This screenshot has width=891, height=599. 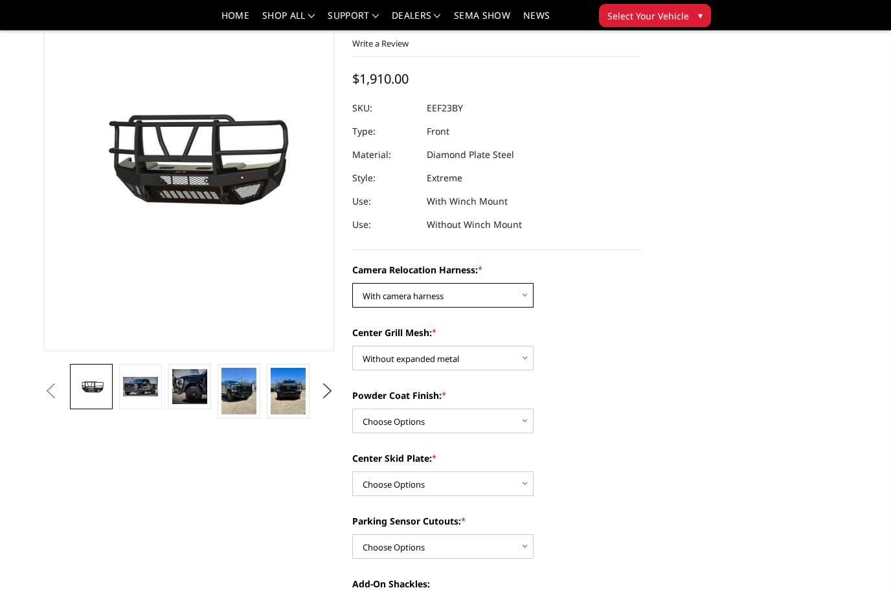 I want to click on dd: With Winch Mount, so click(x=467, y=201).